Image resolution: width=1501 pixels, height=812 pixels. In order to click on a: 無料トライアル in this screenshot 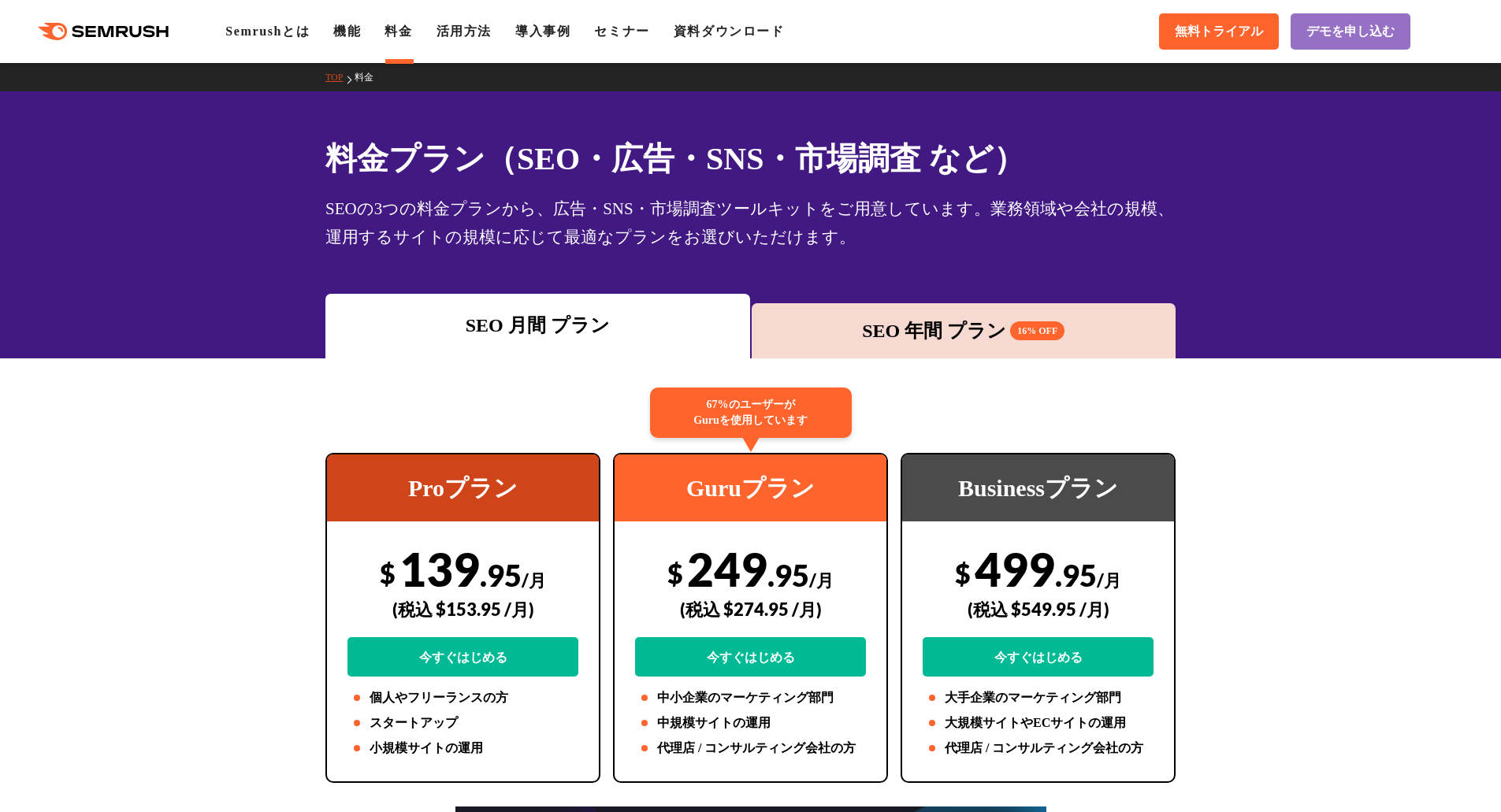, I will do `click(1219, 31)`.